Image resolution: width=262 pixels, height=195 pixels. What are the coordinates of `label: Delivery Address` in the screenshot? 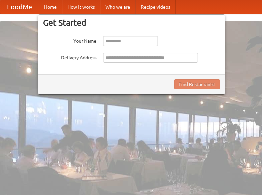 It's located at (70, 57).